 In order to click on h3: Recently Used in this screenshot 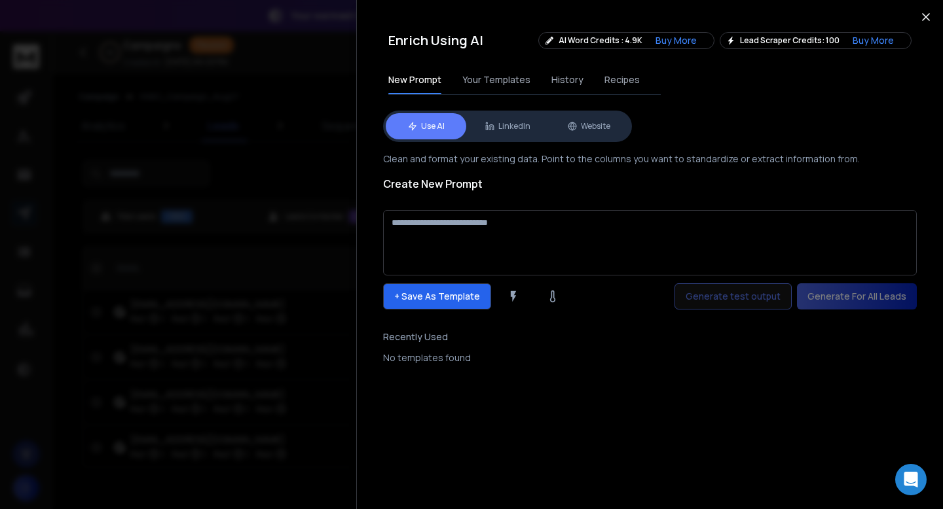, I will do `click(649, 337)`.